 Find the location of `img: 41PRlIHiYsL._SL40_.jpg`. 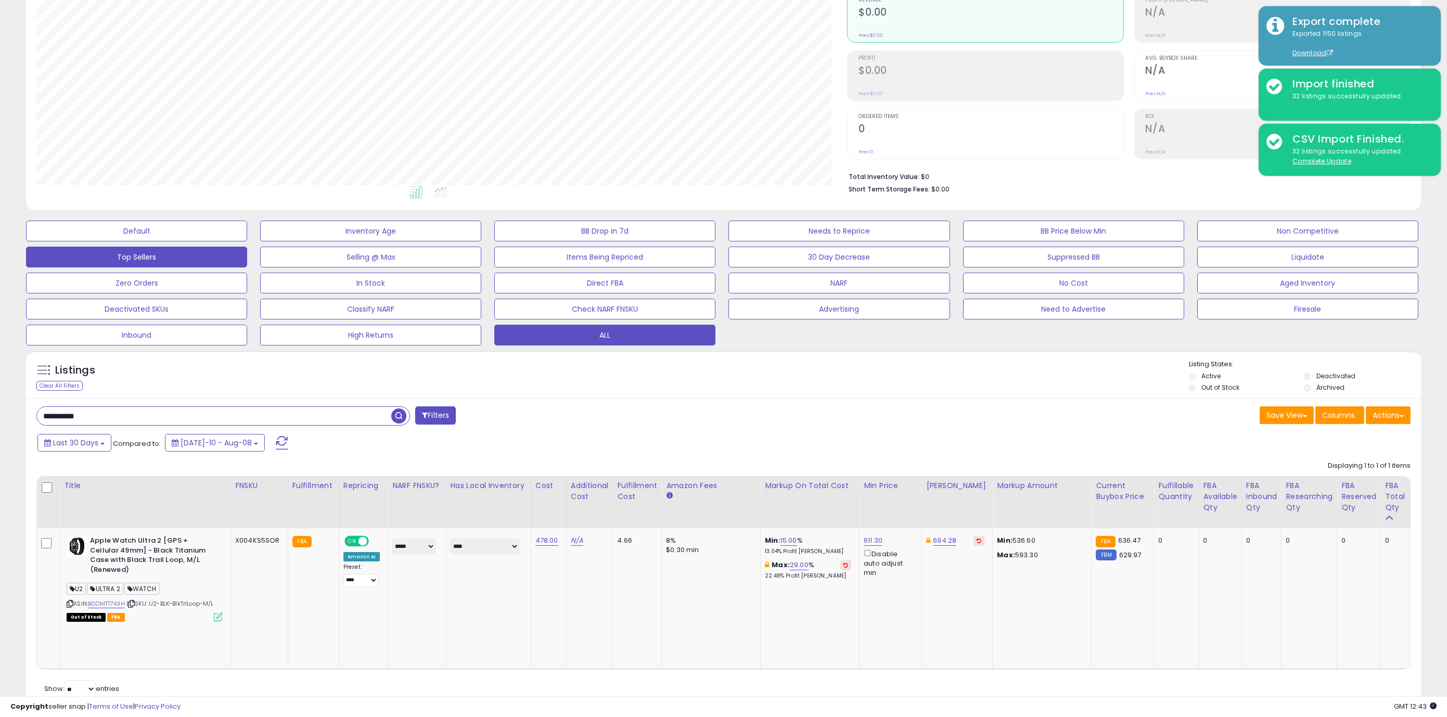

img: 41PRlIHiYsL._SL40_.jpg is located at coordinates (77, 546).